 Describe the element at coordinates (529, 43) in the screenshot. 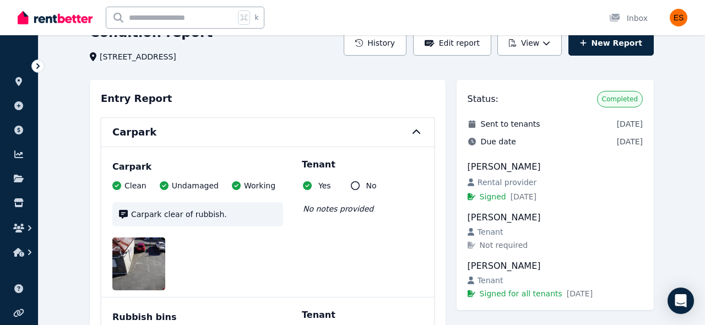

I see `button: View` at that location.